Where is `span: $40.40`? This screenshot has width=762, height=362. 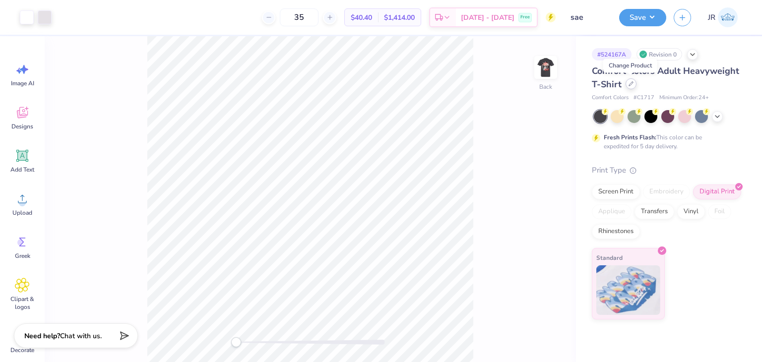
span: $40.40 is located at coordinates (361, 17).